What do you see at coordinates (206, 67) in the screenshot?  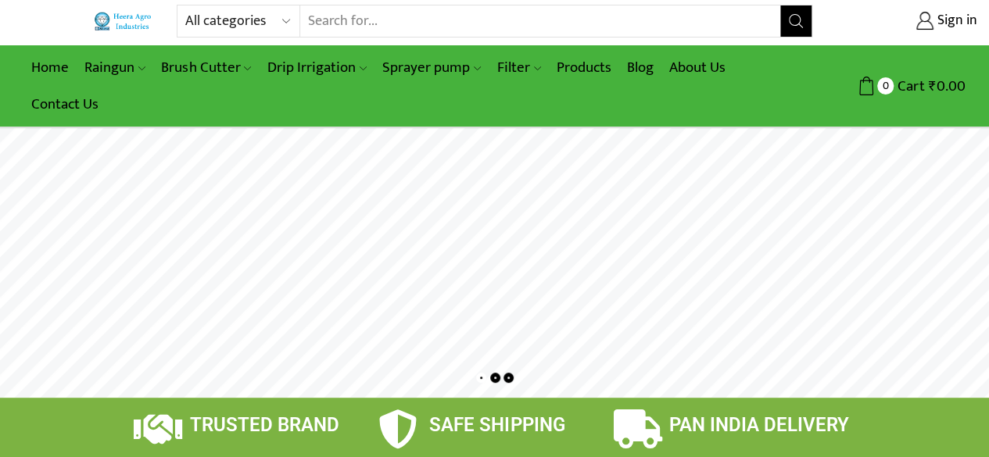 I see `a: Brush Cutter` at bounding box center [206, 67].